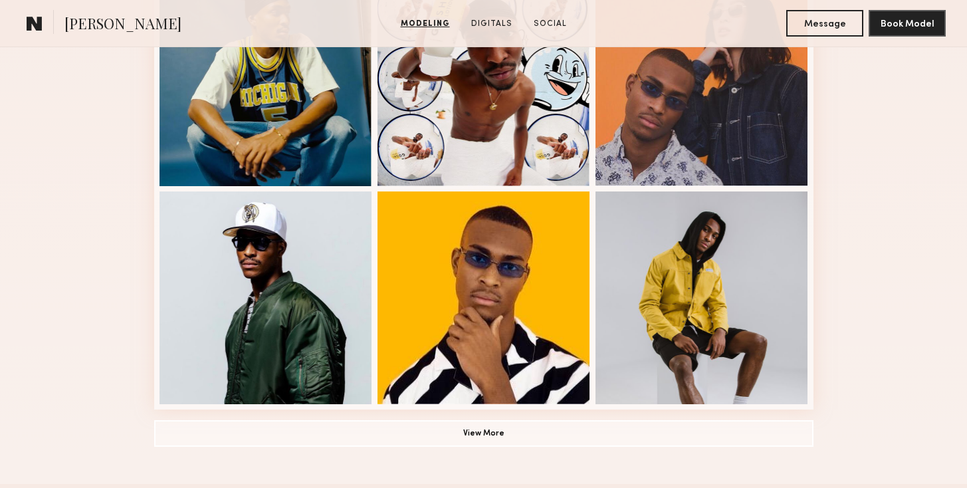 The width and height of the screenshot is (967, 488). Describe the element at coordinates (825, 23) in the screenshot. I see `button: Message` at that location.